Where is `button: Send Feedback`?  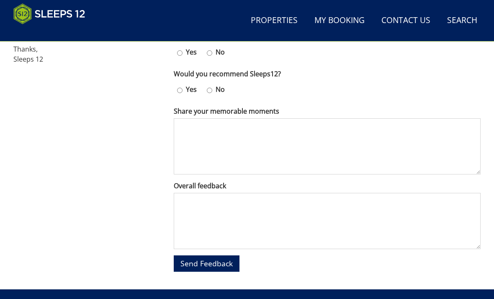 button: Send Feedback is located at coordinates (206, 263).